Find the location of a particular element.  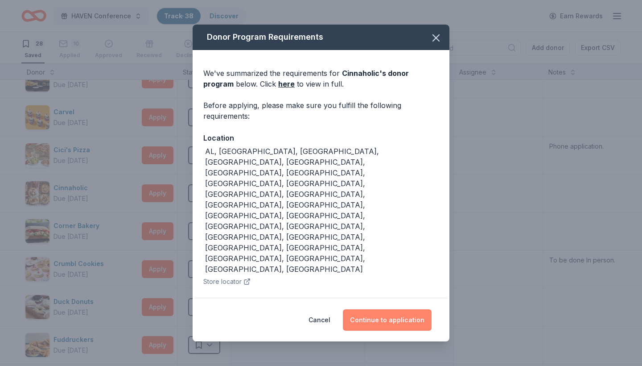

div: Donor Program Requirements is located at coordinates (321, 37).